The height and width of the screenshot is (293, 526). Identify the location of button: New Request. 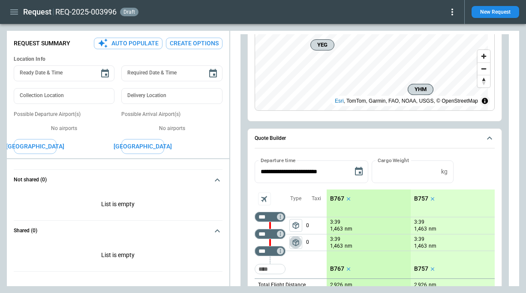
(495, 12).